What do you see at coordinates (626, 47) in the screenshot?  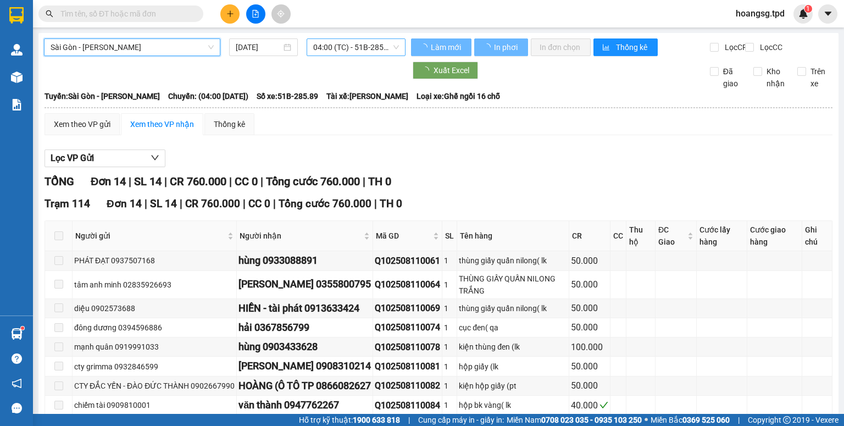 I see `button: bar-chartThống kê` at bounding box center [626, 47].